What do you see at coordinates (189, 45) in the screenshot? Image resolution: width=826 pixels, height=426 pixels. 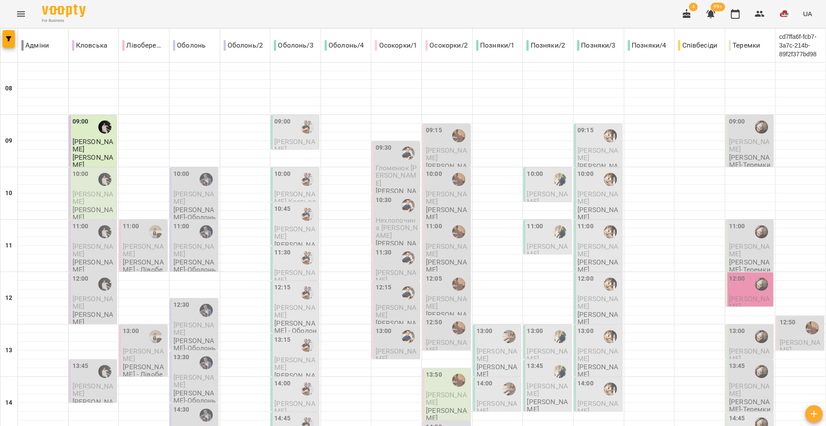 I see `p: Оболонь` at bounding box center [189, 45].